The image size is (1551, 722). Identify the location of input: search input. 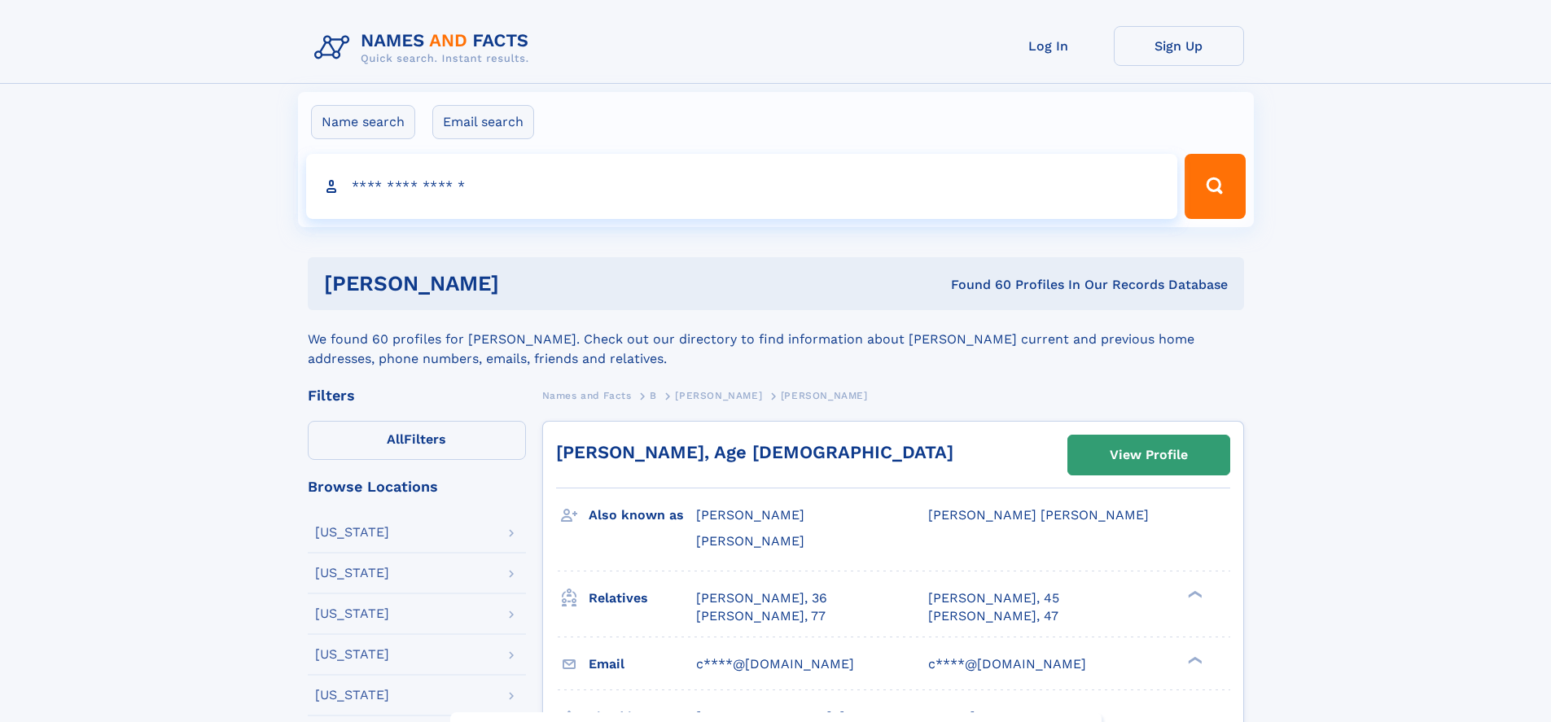
(742, 186).